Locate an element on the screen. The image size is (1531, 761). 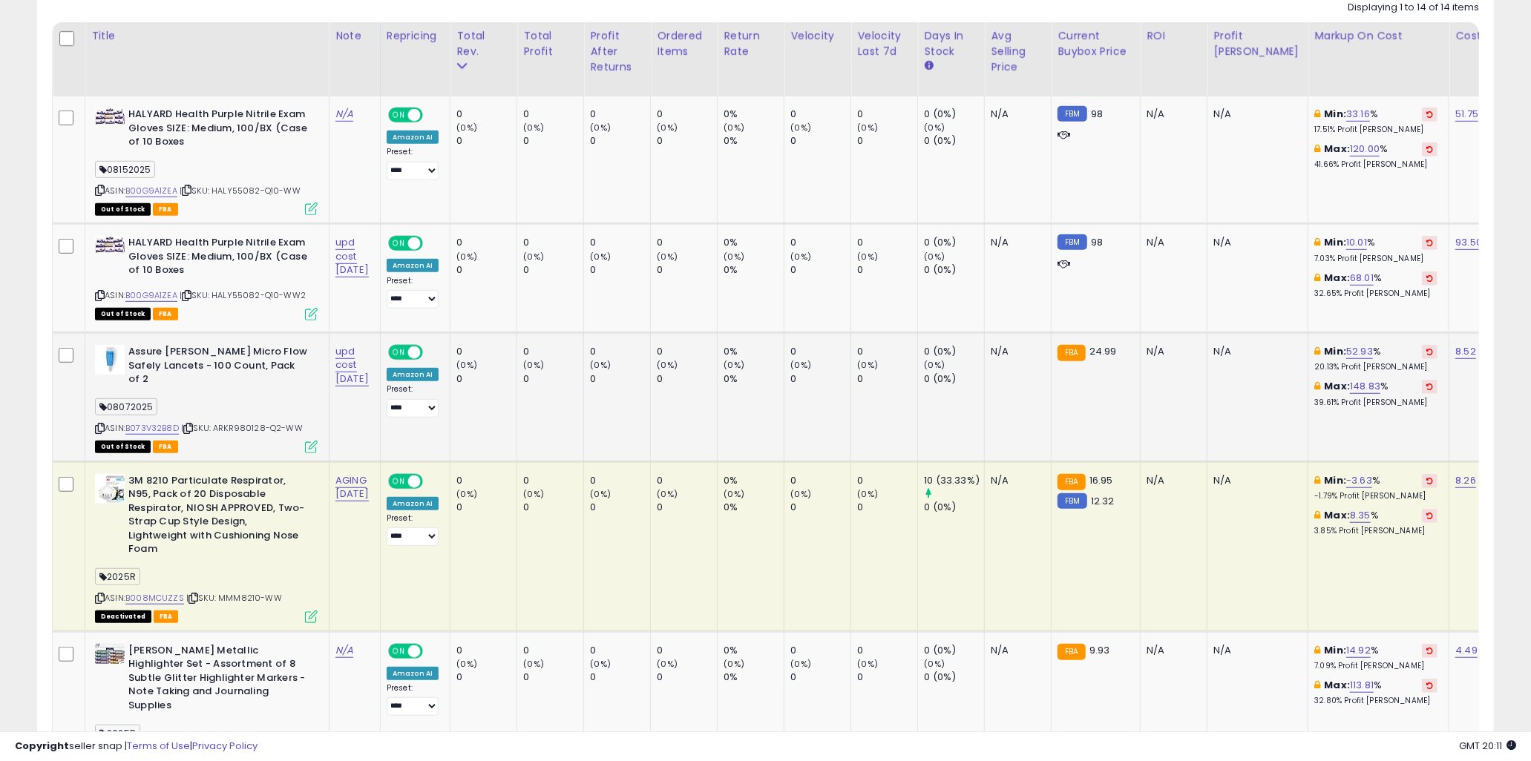
div: ROI is located at coordinates (1173, 36).